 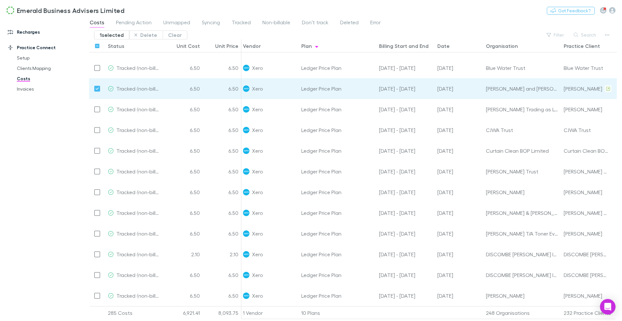 What do you see at coordinates (222, 313) in the screenshot?
I see `div: 8,093.75` at bounding box center [222, 313].